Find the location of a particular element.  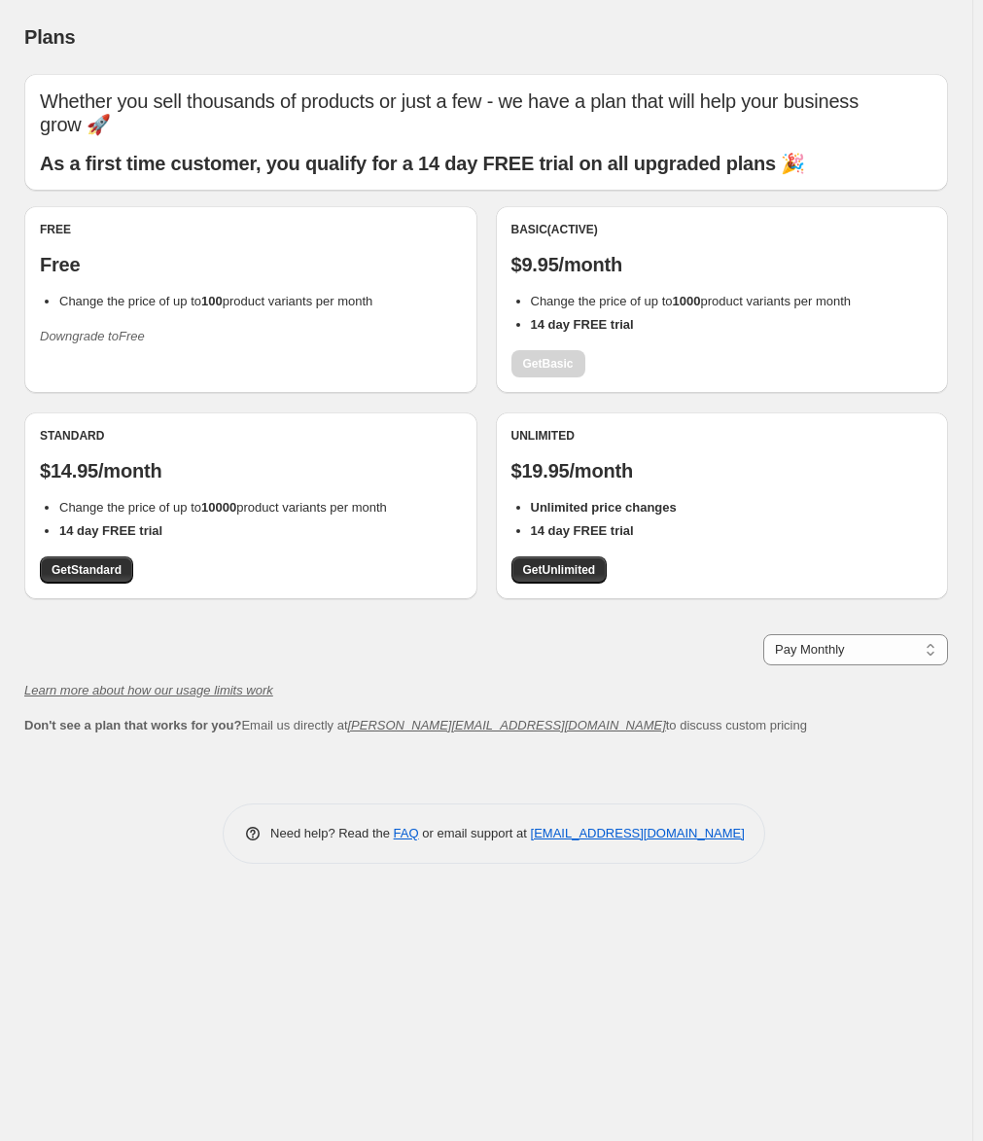

a: GetStandard is located at coordinates (87, 570).